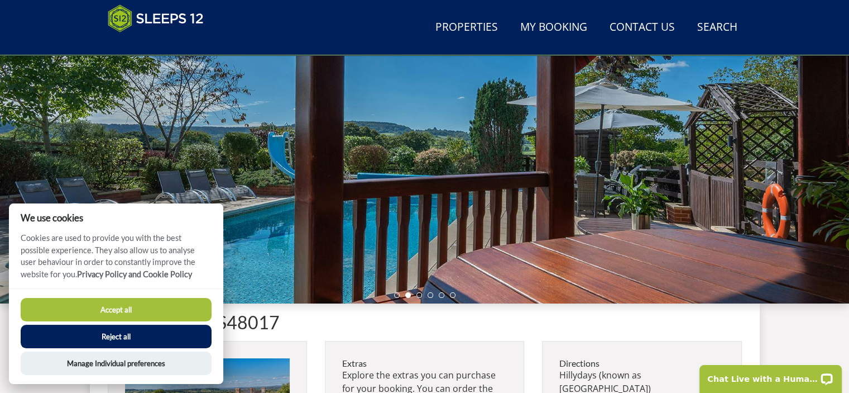 The height and width of the screenshot is (393, 849). I want to click on p: Chat Live with a Human!, so click(71, 21).